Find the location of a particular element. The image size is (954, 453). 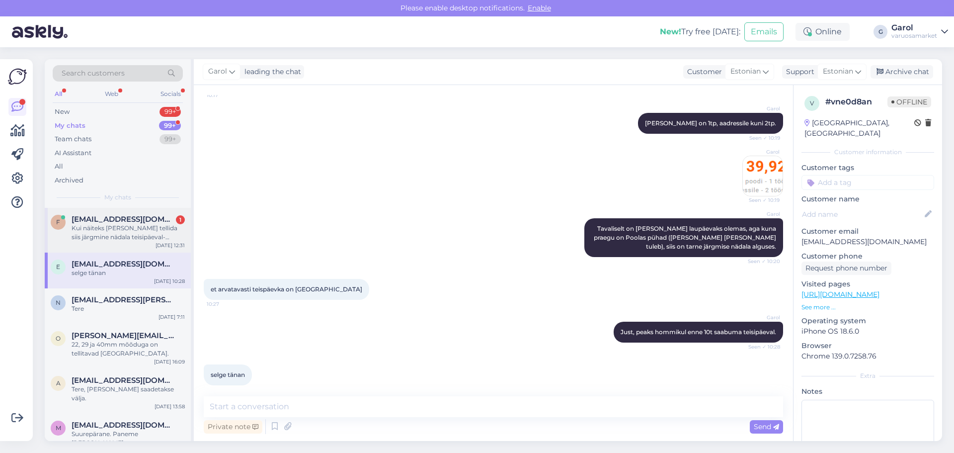

span: e is located at coordinates (58, 266).